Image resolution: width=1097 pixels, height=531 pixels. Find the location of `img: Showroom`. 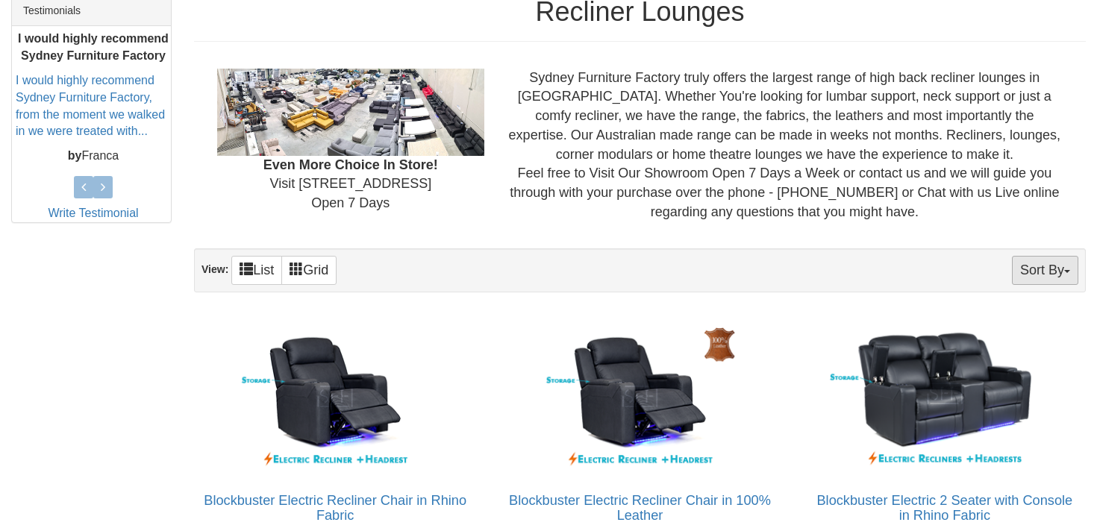

img: Showroom is located at coordinates (351, 112).